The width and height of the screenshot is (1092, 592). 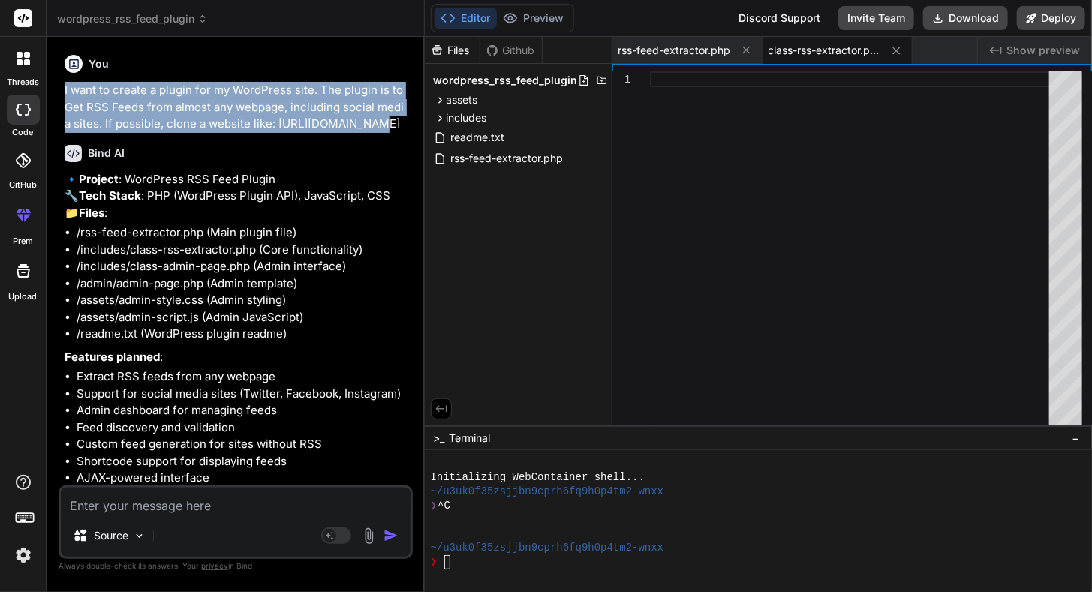 What do you see at coordinates (23, 297) in the screenshot?
I see `label: Upload` at bounding box center [23, 297].